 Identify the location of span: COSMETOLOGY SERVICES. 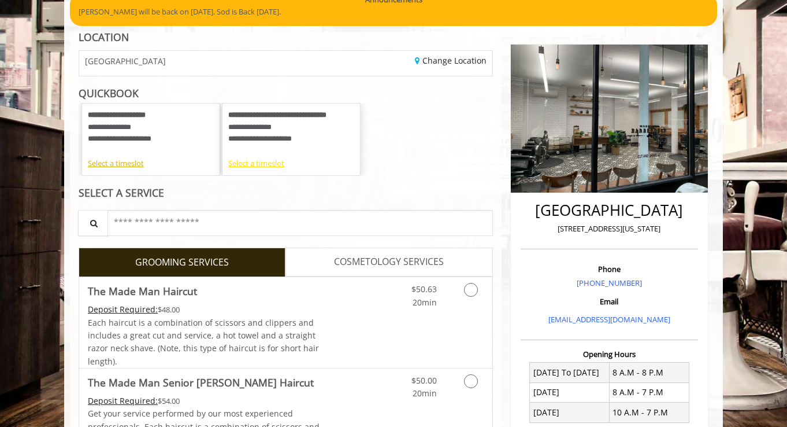
(389, 262).